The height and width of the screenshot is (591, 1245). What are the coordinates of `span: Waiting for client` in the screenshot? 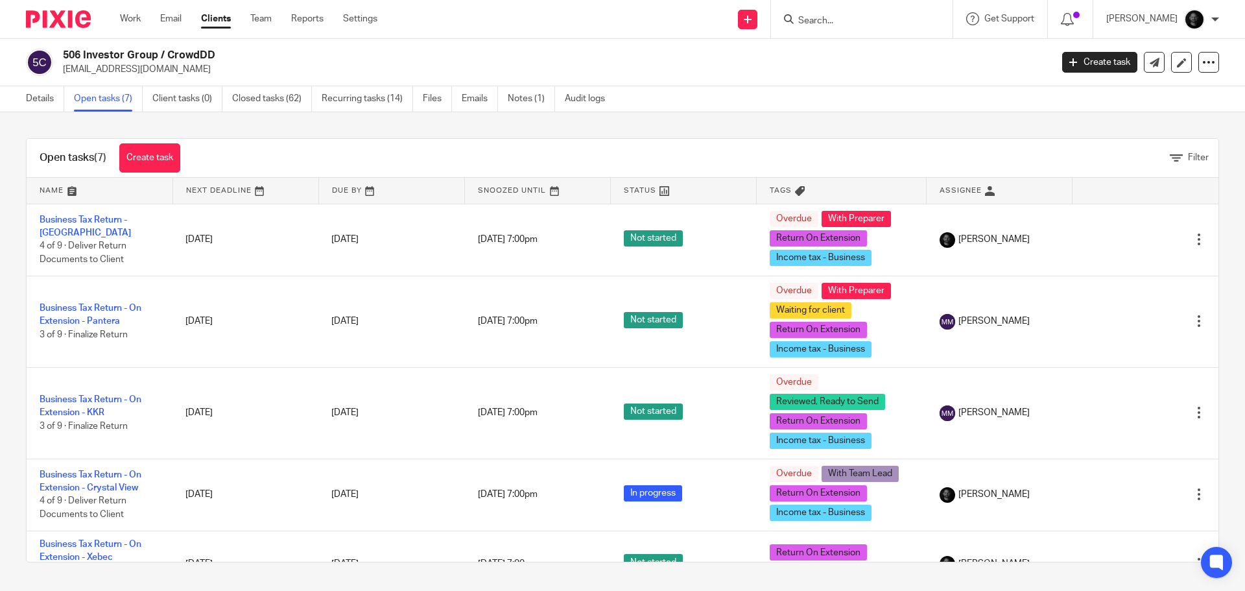 It's located at (810, 310).